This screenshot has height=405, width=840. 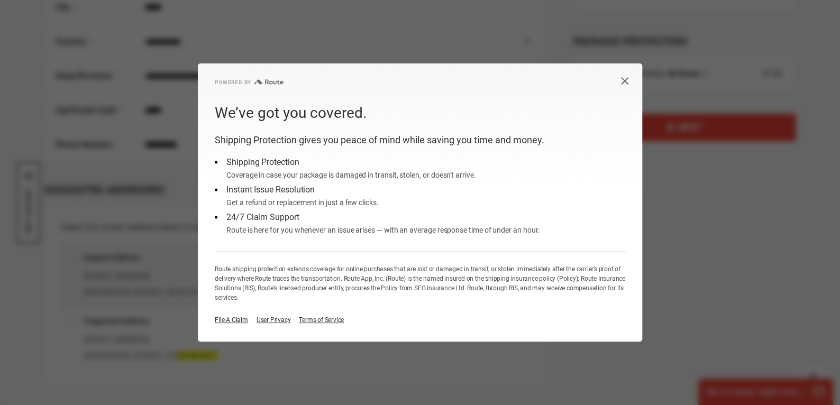 What do you see at coordinates (257, 82) in the screenshot?
I see `div: Route Logo` at bounding box center [257, 82].